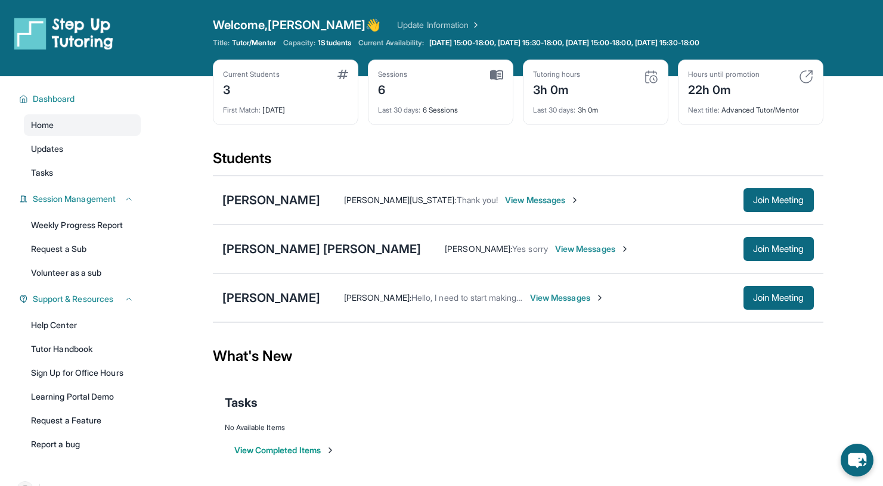  What do you see at coordinates (393, 89) in the screenshot?
I see `div: 6` at bounding box center [393, 89].